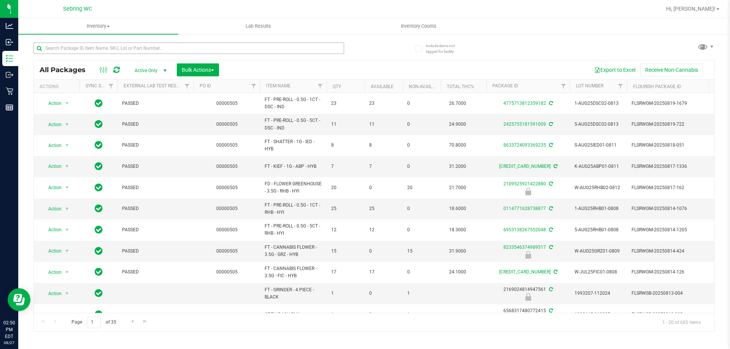  Describe the element at coordinates (668, 166) in the screenshot. I see `span: FLSRWGM-20250817-1336` at that location.